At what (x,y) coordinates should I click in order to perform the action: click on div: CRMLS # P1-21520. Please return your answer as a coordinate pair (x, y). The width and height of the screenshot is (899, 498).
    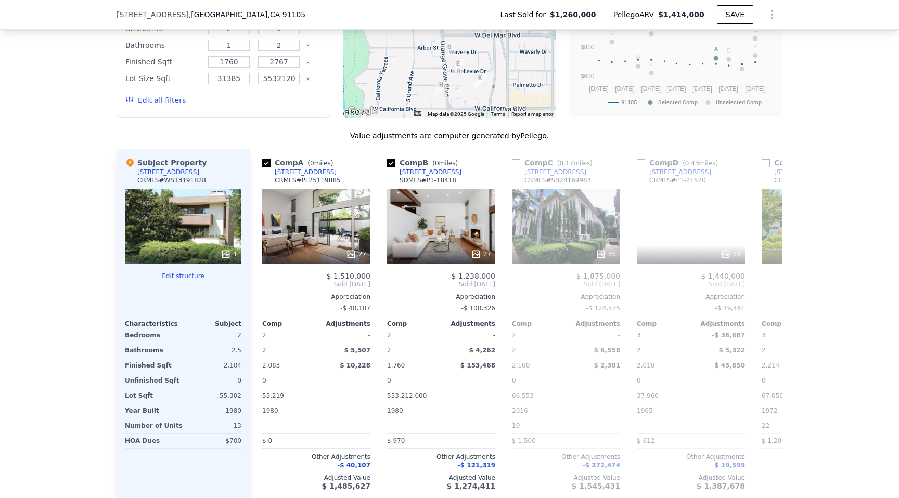
    Looking at the image, I should click on (677, 180).